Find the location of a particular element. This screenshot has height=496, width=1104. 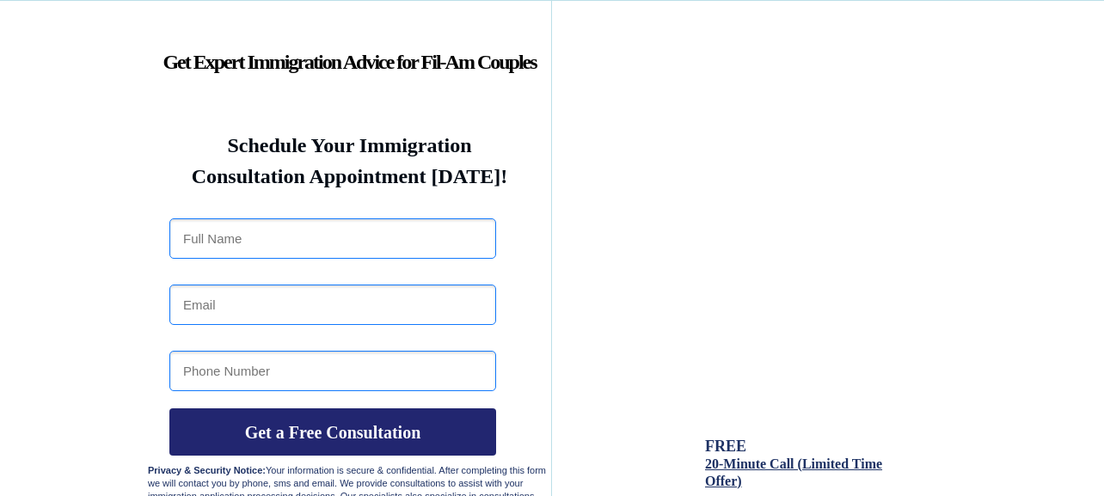

button: Get a Free Consultation is located at coordinates (333, 432).